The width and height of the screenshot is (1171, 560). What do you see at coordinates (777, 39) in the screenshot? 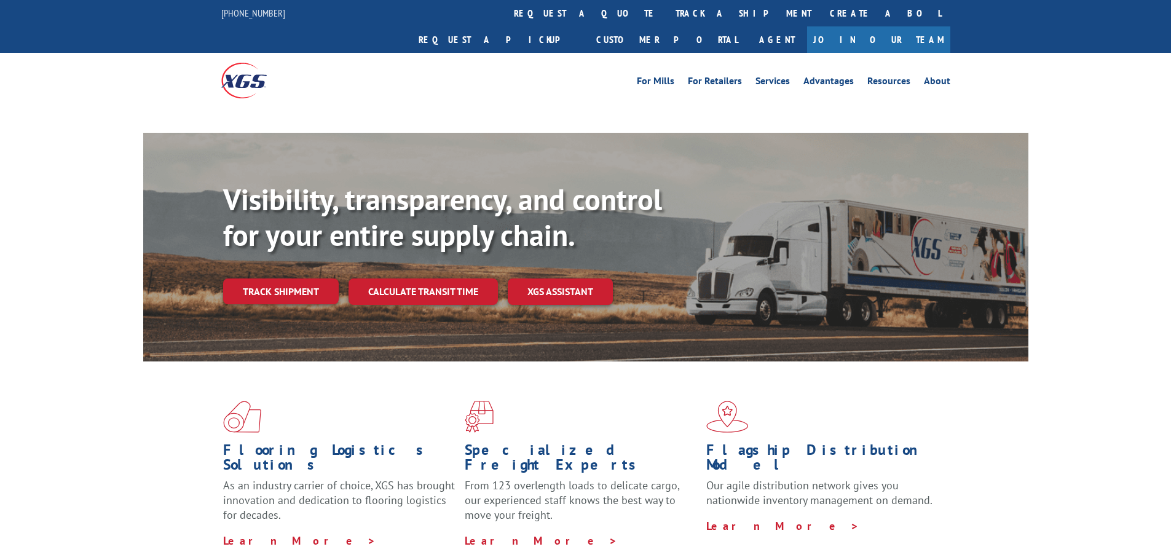
I see `a: Agent` at bounding box center [777, 39].